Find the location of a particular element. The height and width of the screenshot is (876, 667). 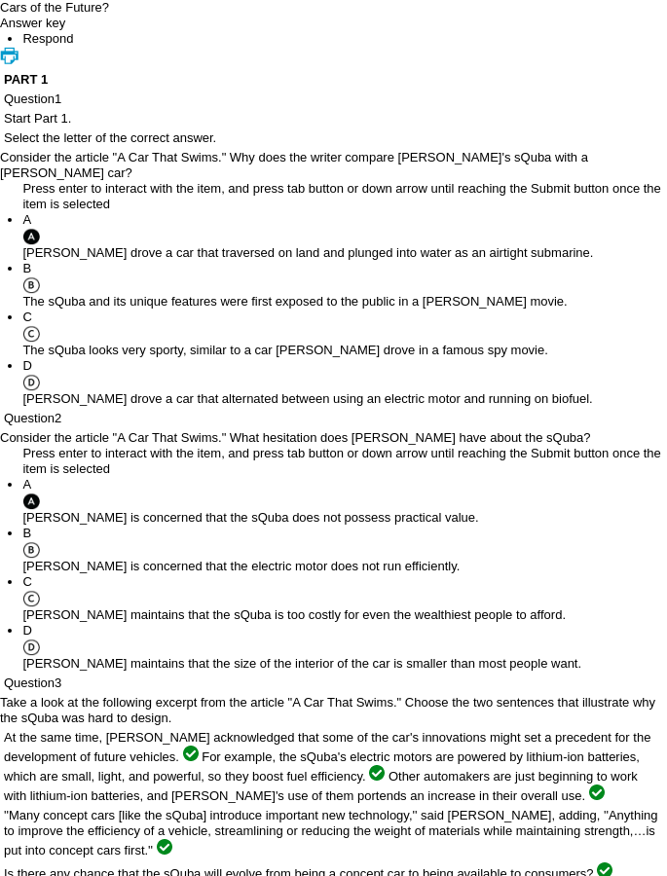

span: 3 is located at coordinates (57, 683).